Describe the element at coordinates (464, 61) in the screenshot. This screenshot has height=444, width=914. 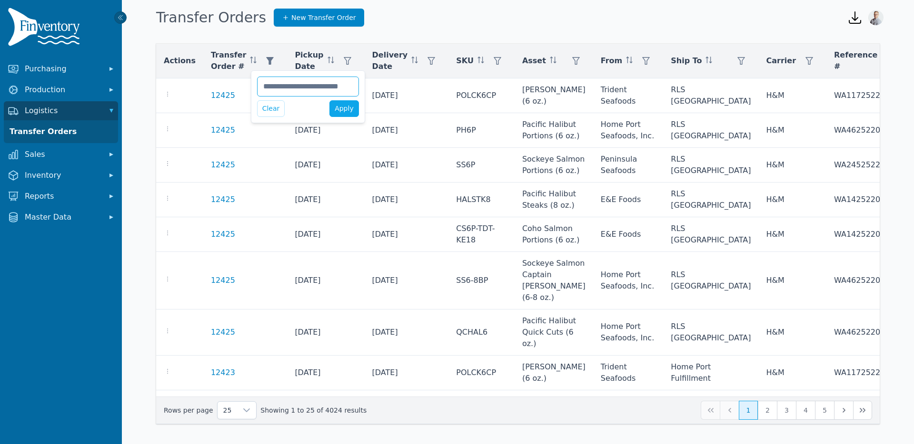
I see `span: SKU` at that location.